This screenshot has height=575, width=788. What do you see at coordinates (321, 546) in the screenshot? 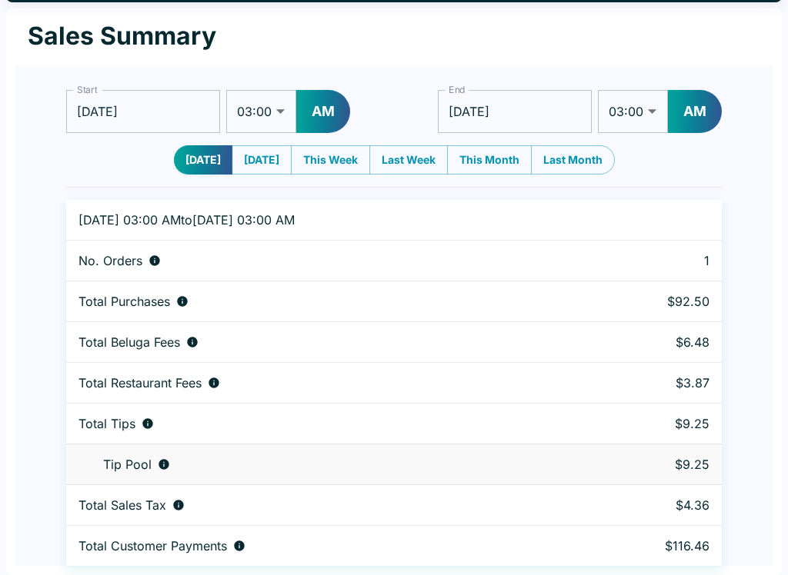
I see `div: Total amount paid for orders by diners` at bounding box center [321, 546].